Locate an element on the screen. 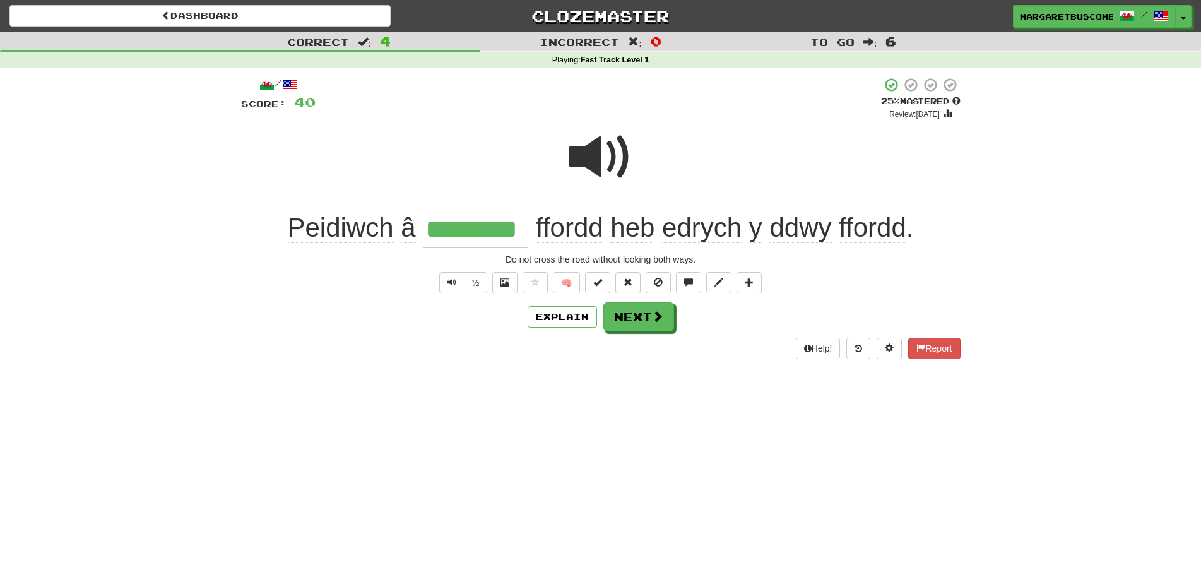 The image size is (1201, 575). a: Dashboard is located at coordinates (200, 16).